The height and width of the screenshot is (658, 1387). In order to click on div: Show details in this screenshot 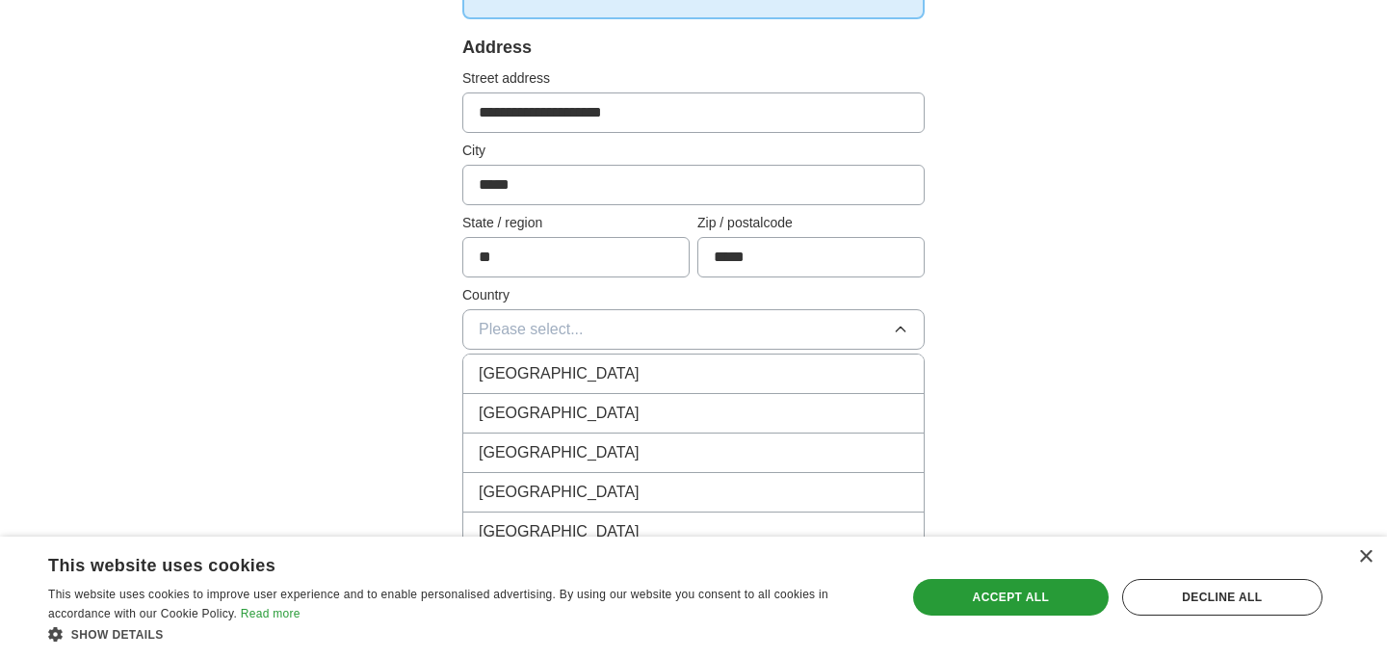, I will do `click(464, 634)`.